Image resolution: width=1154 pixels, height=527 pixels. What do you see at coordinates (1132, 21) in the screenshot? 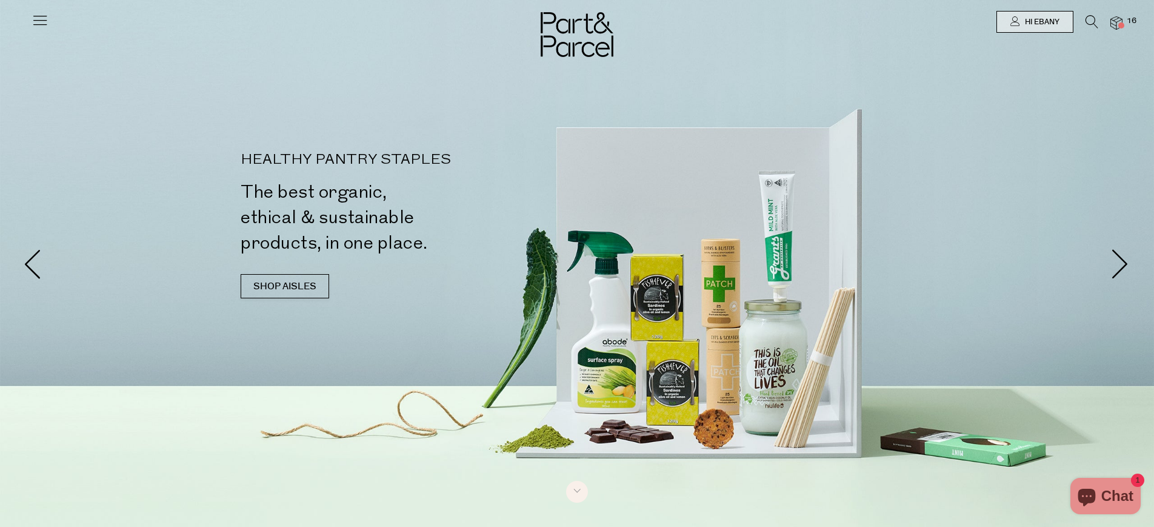
I see `span: 16` at bounding box center [1132, 21].